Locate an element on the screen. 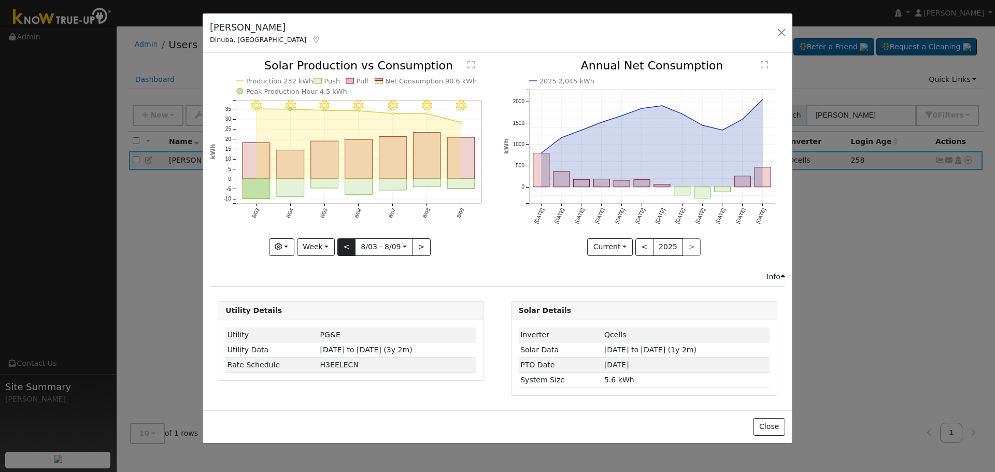  span: ID: 372, authorized: 07/11/24 is located at coordinates (615, 335).